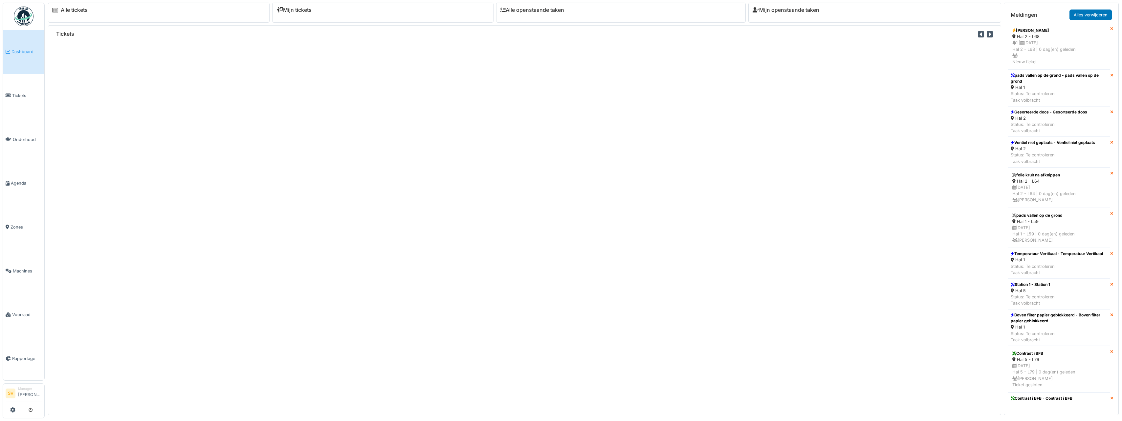 This screenshot has height=421, width=1122. What do you see at coordinates (27, 315) in the screenshot?
I see `span: Voorraad` at bounding box center [27, 315].